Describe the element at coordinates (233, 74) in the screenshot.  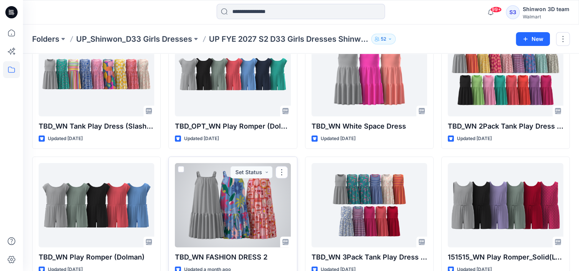
I see `a: TBD_OPT_WN Play Romper (Dolman)` at that location.